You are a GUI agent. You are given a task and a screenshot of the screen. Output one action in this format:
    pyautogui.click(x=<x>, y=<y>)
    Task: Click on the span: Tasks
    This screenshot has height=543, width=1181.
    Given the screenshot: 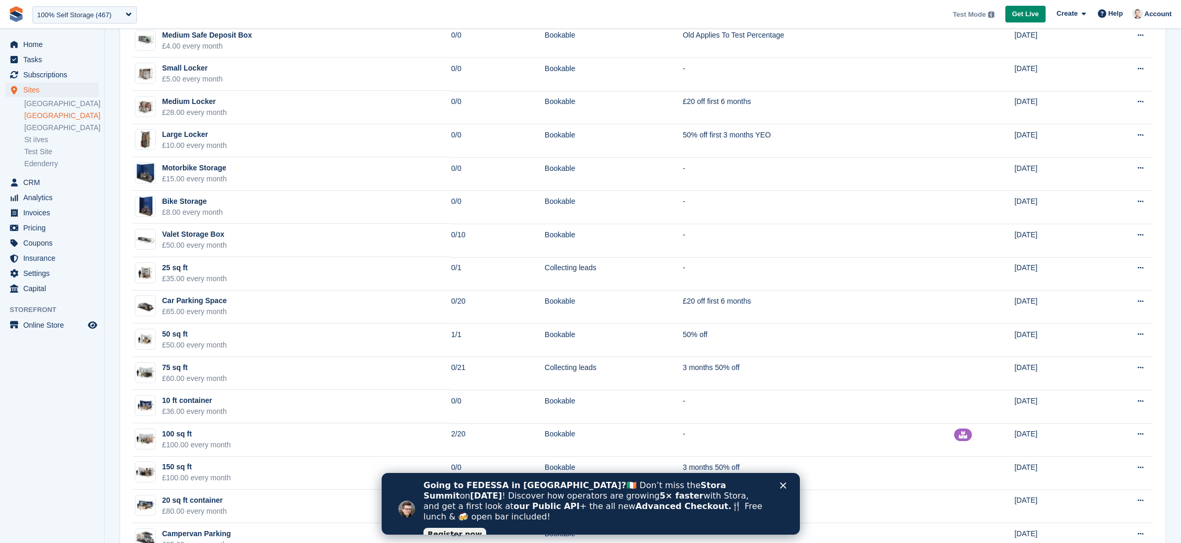 What is the action you would take?
    pyautogui.click(x=54, y=60)
    